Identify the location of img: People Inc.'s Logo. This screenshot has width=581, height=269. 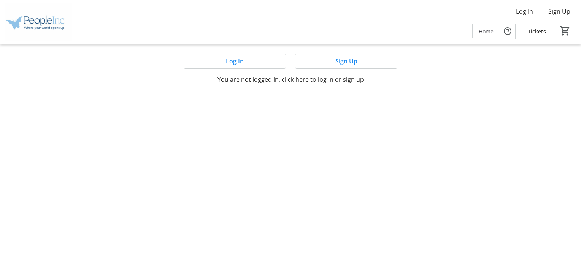
(38, 22).